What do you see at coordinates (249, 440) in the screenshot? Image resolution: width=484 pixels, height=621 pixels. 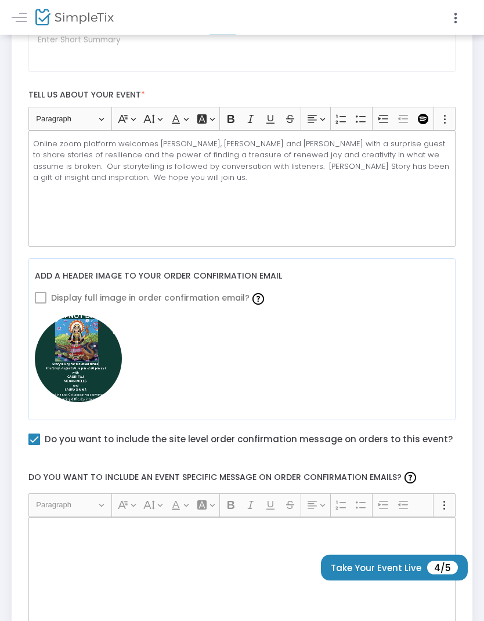 I see `span: Do you want to include the site level order confirmation message on orders to this event?` at bounding box center [249, 440].